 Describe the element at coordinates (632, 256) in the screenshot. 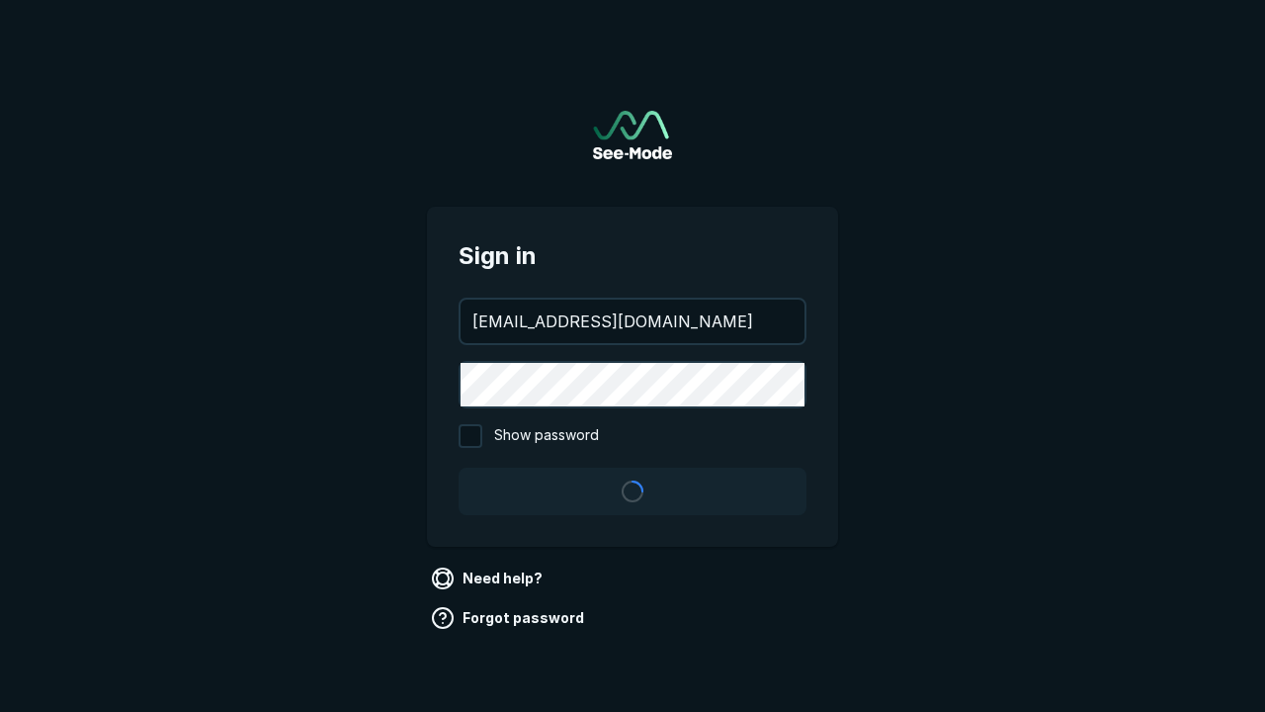

I see `span: Sign in` at that location.